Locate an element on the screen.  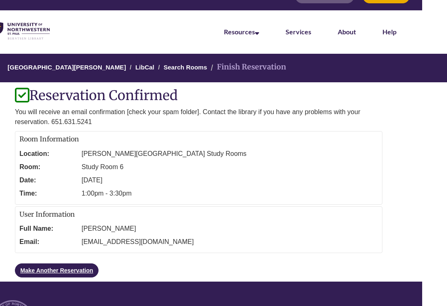
a: Services is located at coordinates (298, 31).